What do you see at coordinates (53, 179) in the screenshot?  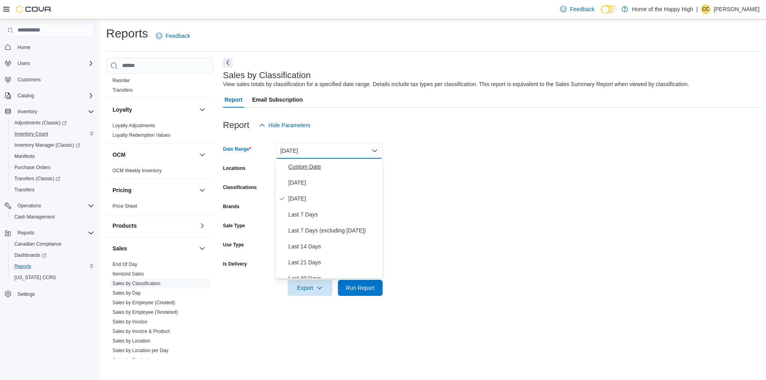 I see `span: Transfers (Classic)` at bounding box center [53, 179].